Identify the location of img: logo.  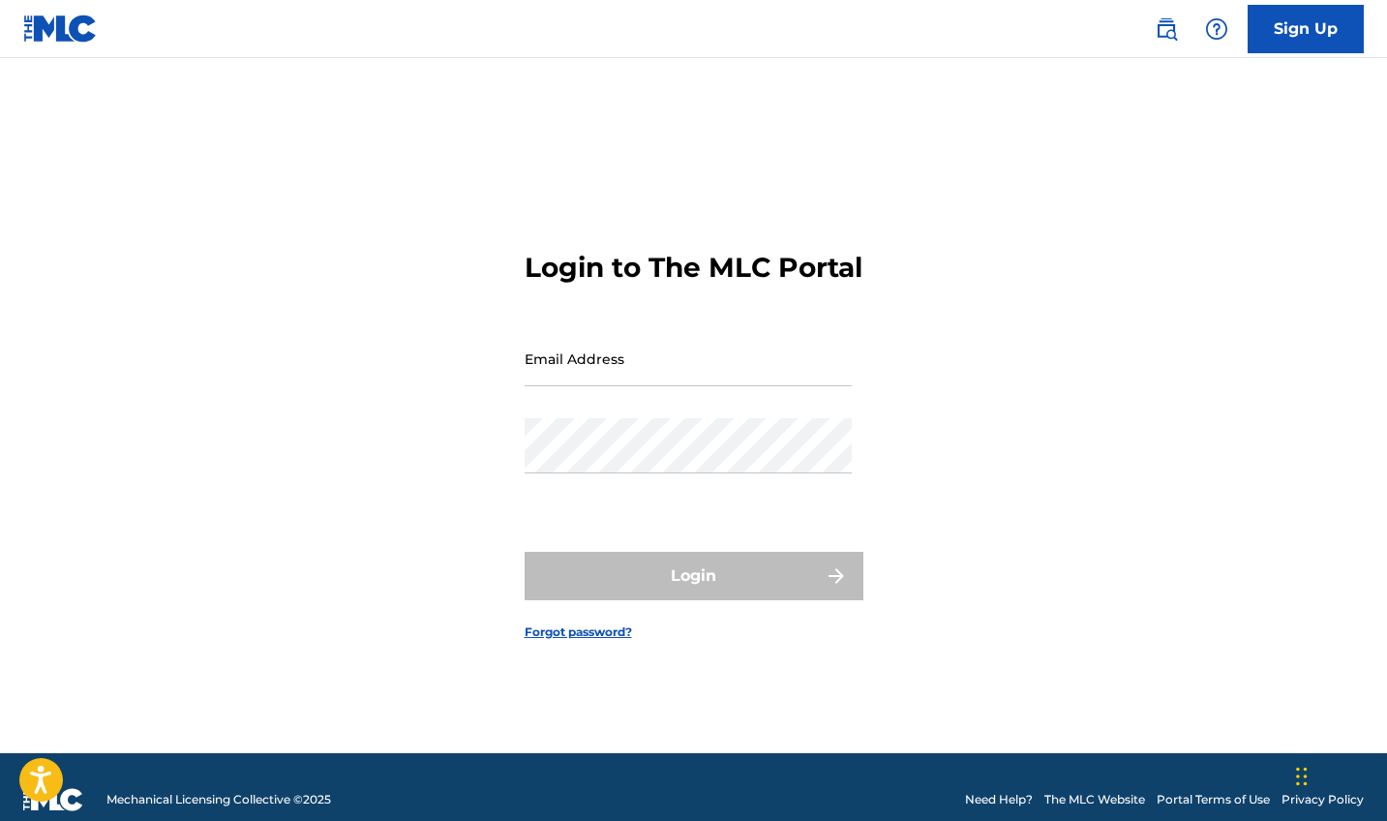
(53, 800).